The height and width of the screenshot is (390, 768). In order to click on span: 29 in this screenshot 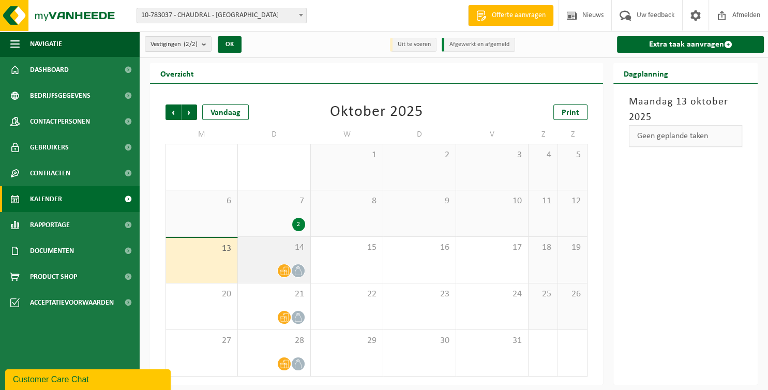, I will do `click(347, 341)`.